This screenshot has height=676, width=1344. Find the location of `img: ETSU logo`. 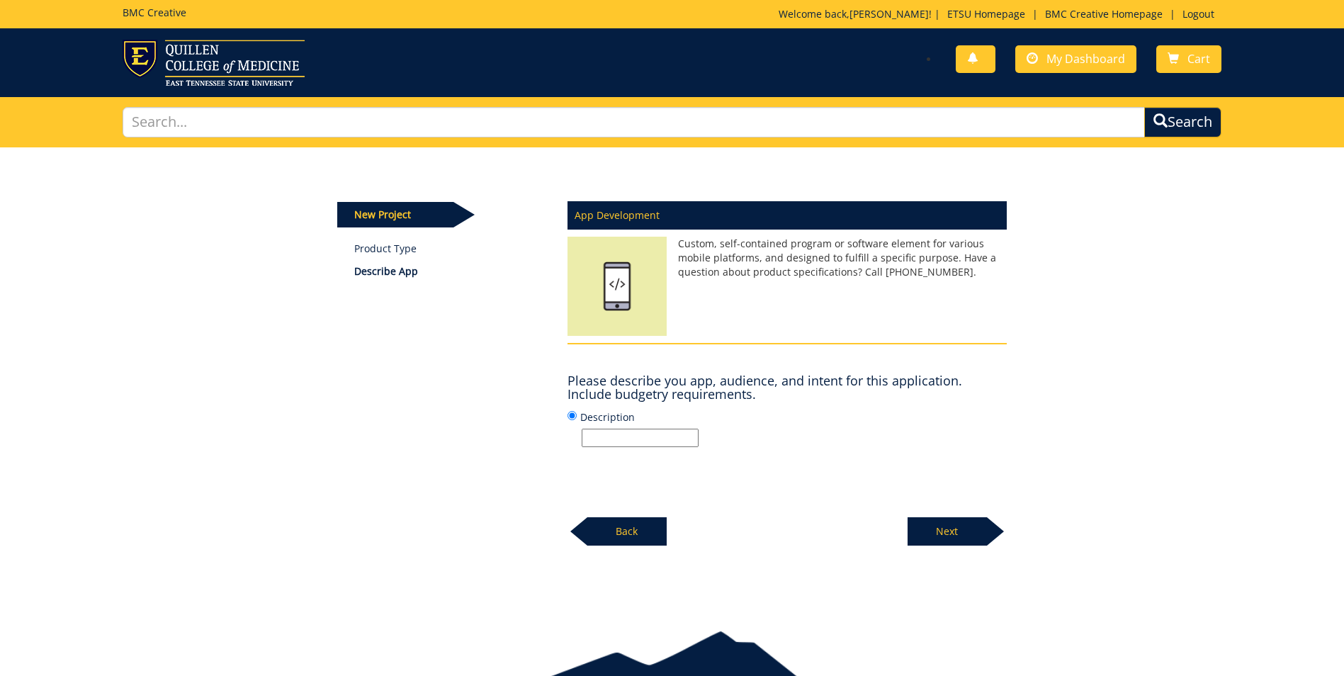

img: ETSU logo is located at coordinates (213, 62).